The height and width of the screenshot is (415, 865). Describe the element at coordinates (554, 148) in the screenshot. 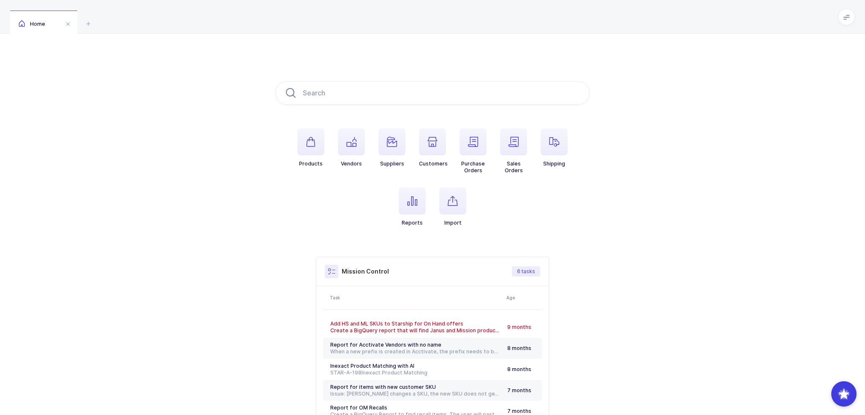

I see `button: Shipping` at that location.